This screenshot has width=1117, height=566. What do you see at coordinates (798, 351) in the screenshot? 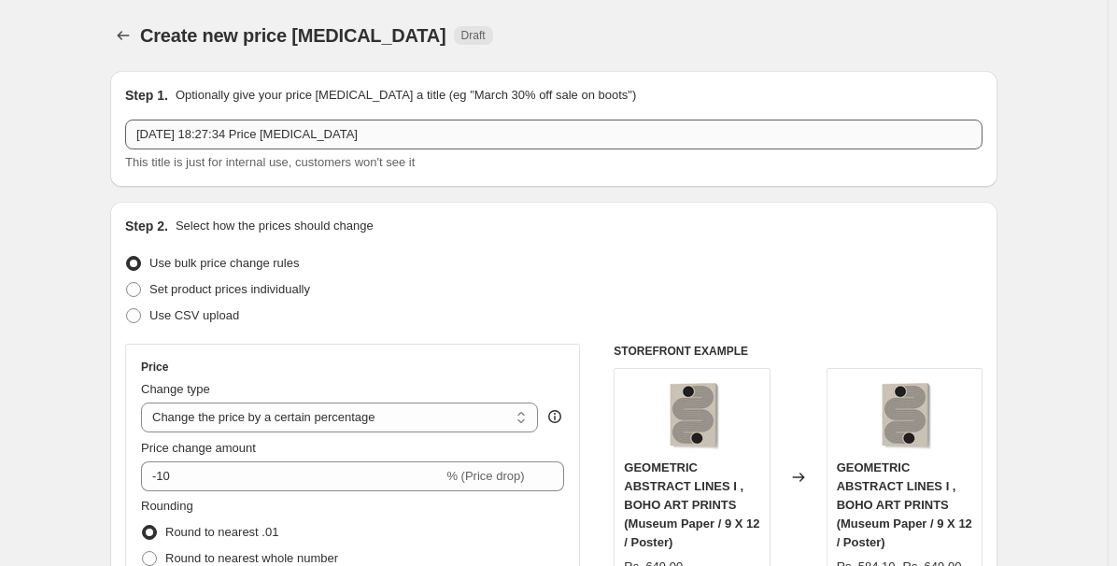
I see `h6: STOREFRONT EXAMPLE` at bounding box center [798, 351].